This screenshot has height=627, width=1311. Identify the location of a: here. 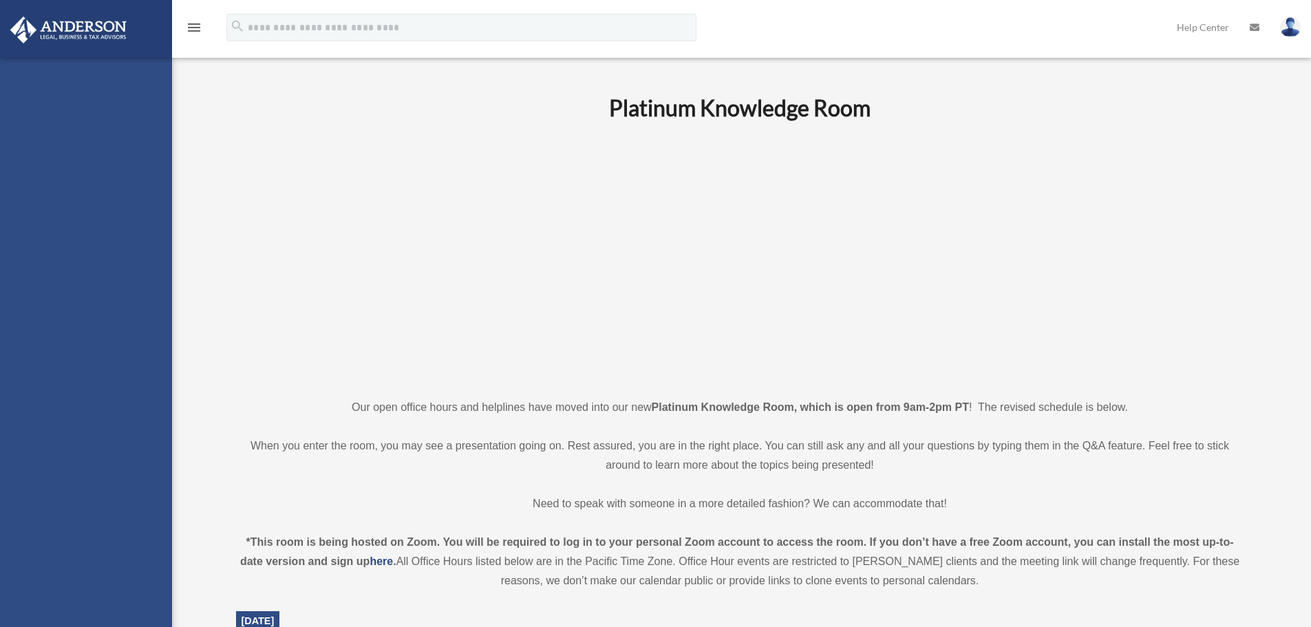
(381, 561).